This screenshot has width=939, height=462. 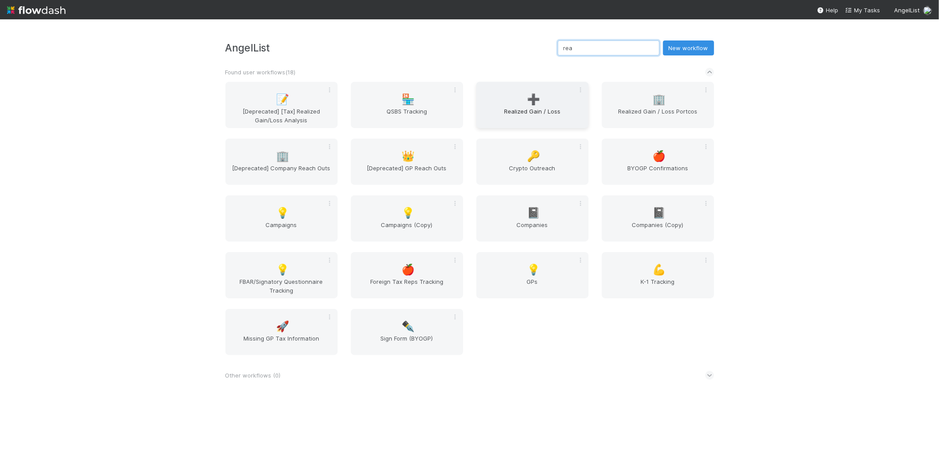 I want to click on span: Crypto Outreach, so click(x=532, y=172).